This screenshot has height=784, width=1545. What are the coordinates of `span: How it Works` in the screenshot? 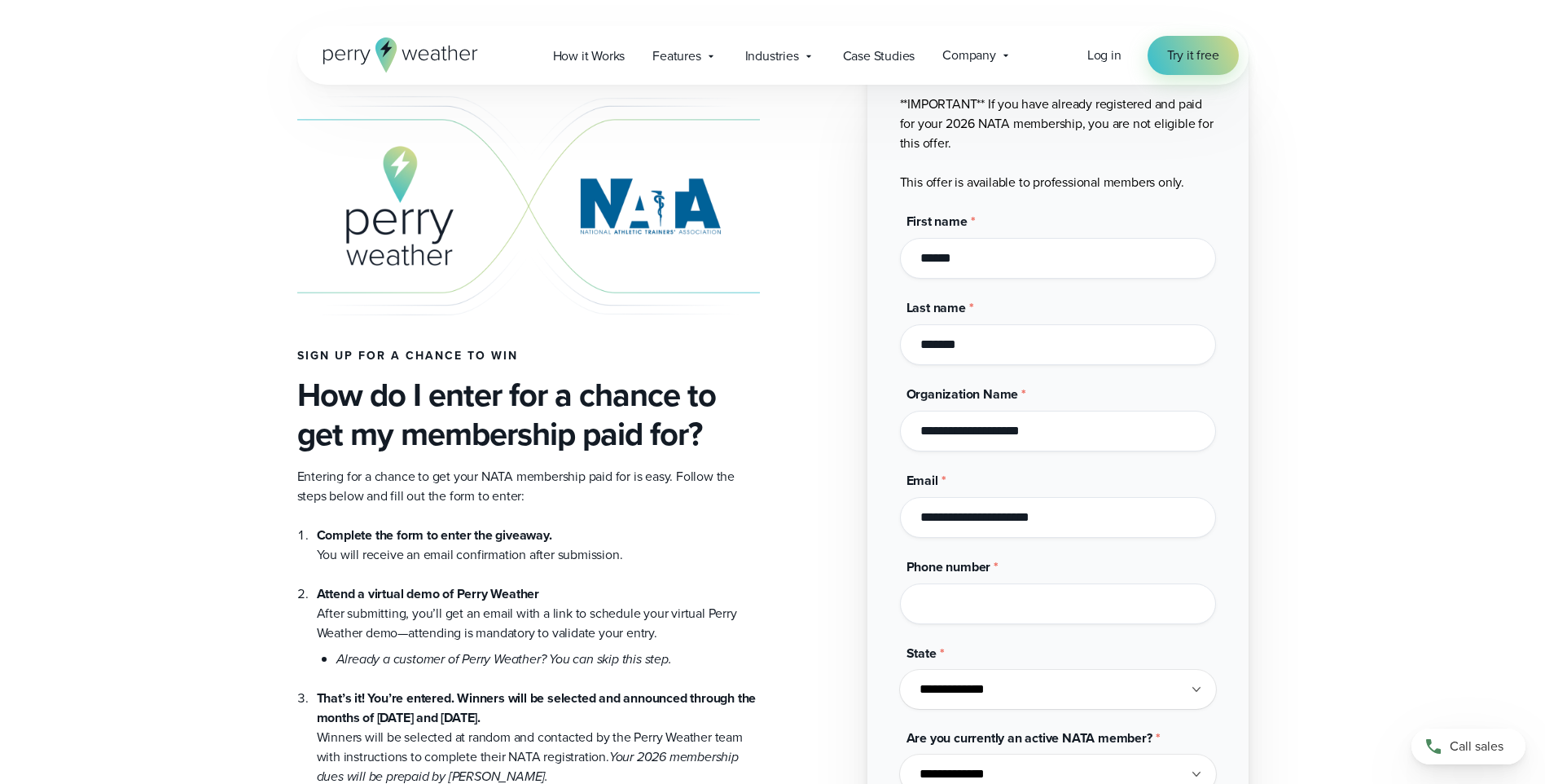 It's located at (589, 56).